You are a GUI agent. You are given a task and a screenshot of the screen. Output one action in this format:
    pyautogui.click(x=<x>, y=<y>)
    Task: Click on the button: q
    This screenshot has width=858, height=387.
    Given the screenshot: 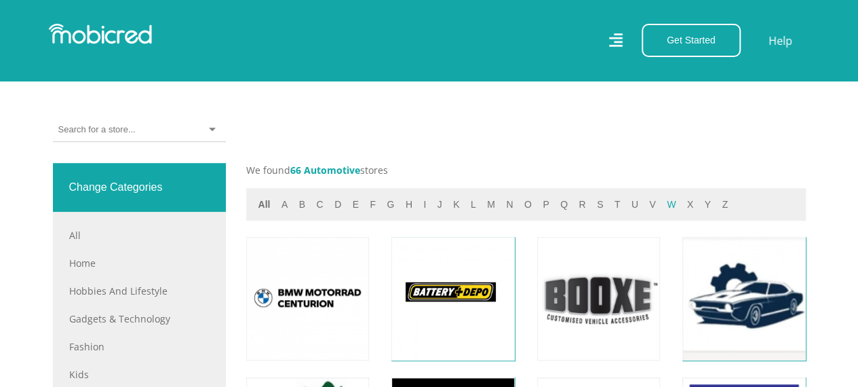 What is the action you would take?
    pyautogui.click(x=564, y=204)
    